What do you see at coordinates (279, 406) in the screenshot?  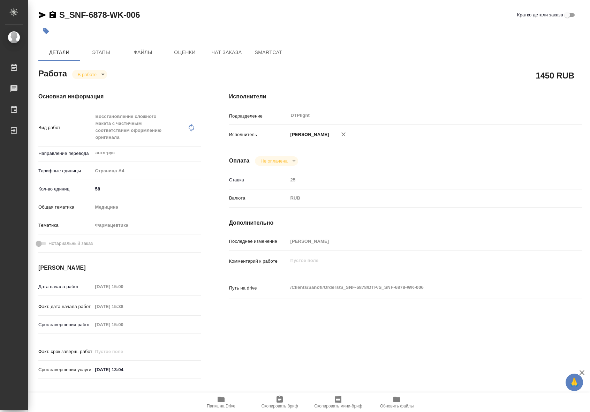 I see `span: Скопировать бриф` at bounding box center [279, 406].